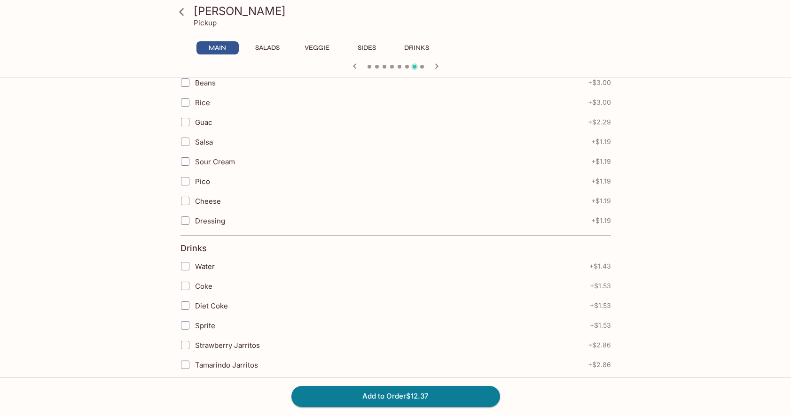 The height and width of the screenshot is (415, 791). What do you see at coordinates (204, 142) in the screenshot?
I see `span: Salsa` at bounding box center [204, 142].